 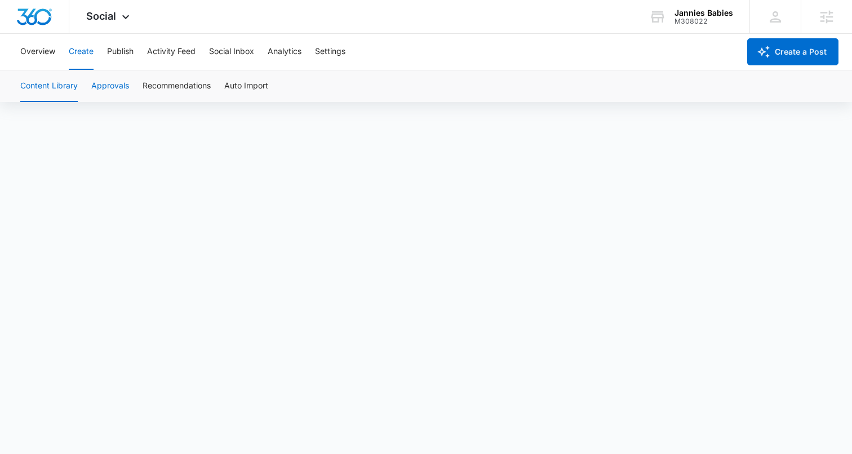 What do you see at coordinates (81, 52) in the screenshot?
I see `button: Create` at bounding box center [81, 52].